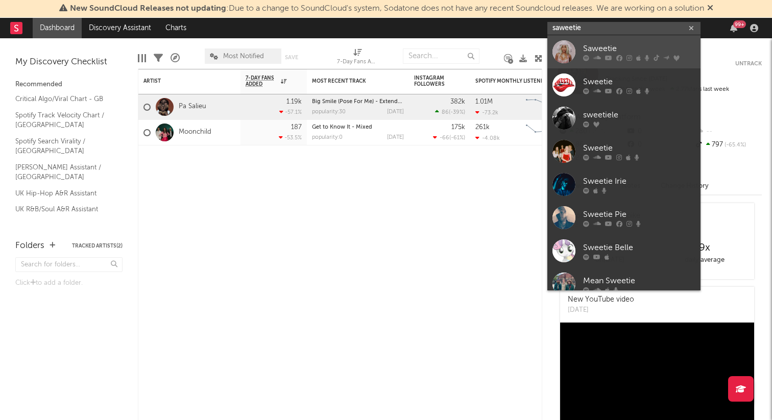 Image resolution: width=772 pixels, height=420 pixels. Describe the element at coordinates (363, 102) in the screenshot. I see `a: Big Smile (Pose For Me) - Extended Mix` at that location.